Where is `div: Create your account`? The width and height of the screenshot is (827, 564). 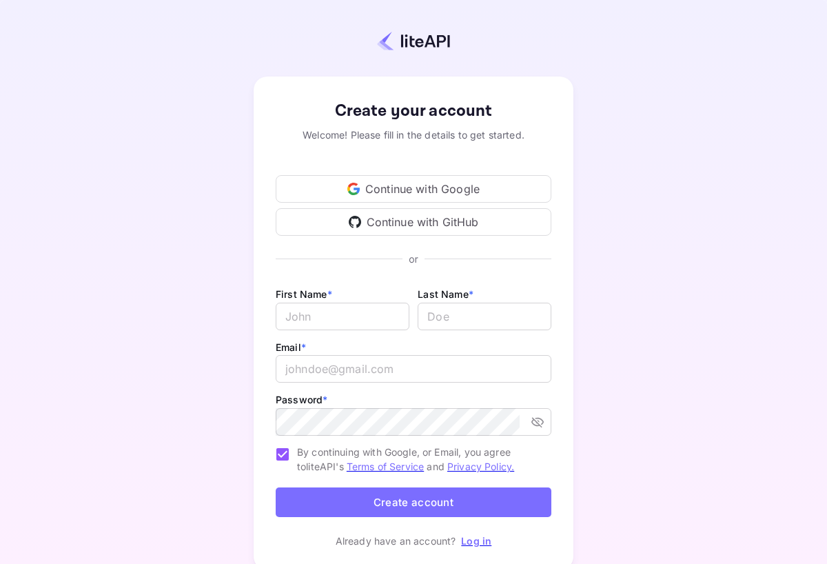
div: Create your account is located at coordinates (413, 111).